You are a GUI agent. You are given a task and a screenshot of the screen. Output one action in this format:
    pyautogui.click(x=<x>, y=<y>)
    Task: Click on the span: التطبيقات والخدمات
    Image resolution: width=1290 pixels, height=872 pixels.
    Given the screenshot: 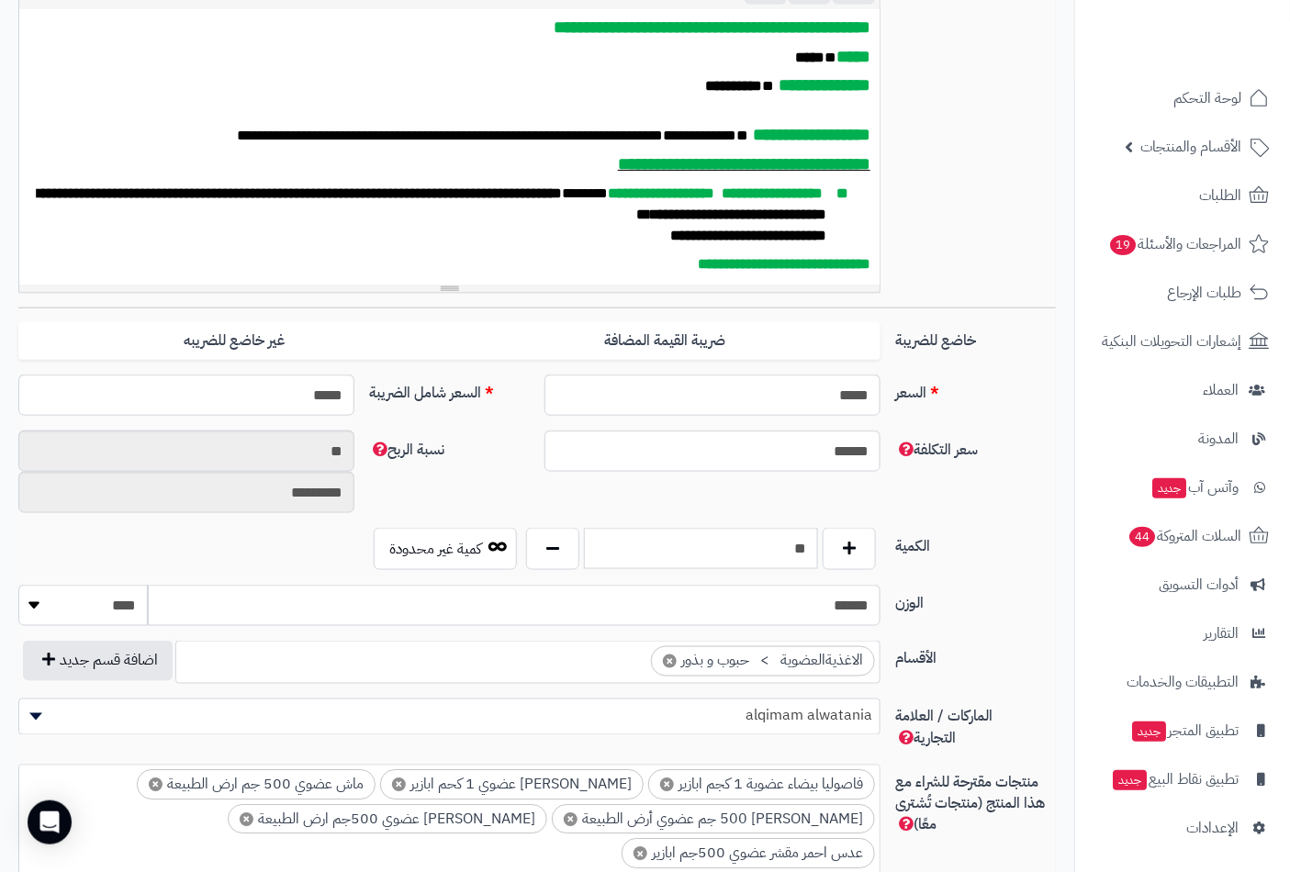 What is the action you would take?
    pyautogui.click(x=1182, y=682)
    